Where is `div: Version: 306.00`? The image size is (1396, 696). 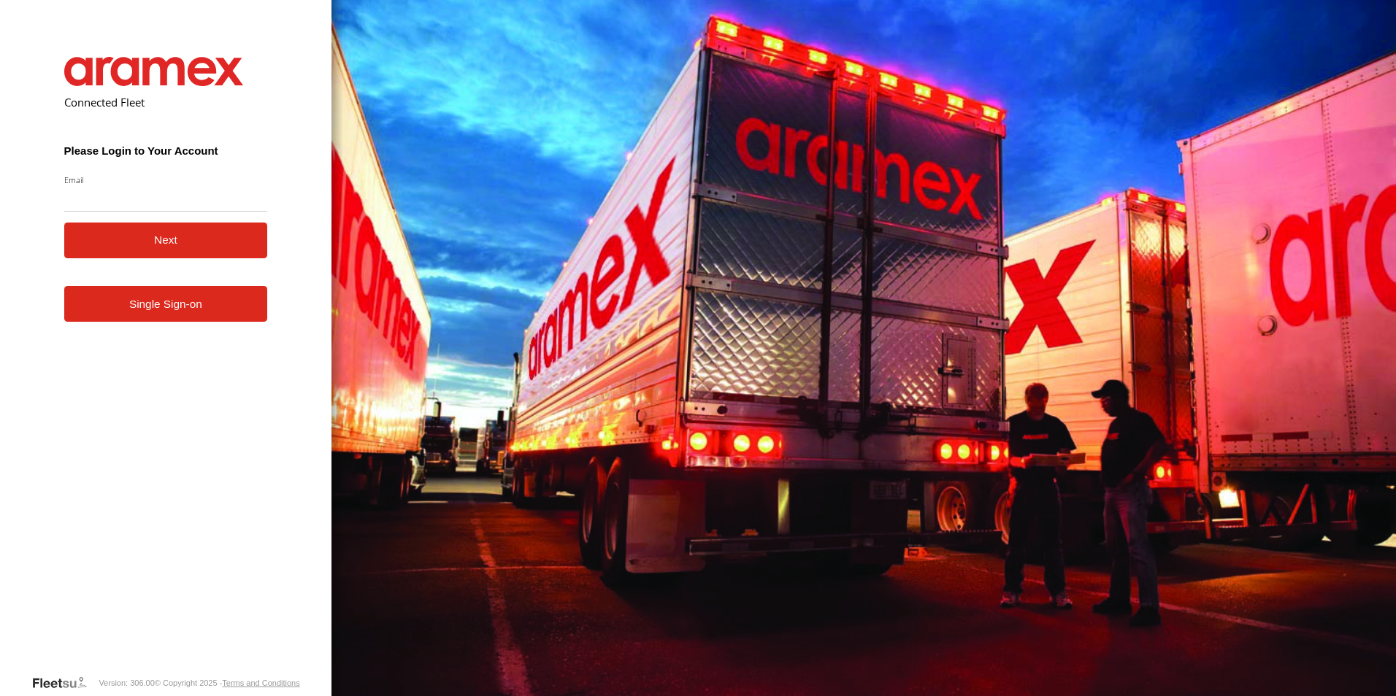 div: Version: 306.00 is located at coordinates (126, 683).